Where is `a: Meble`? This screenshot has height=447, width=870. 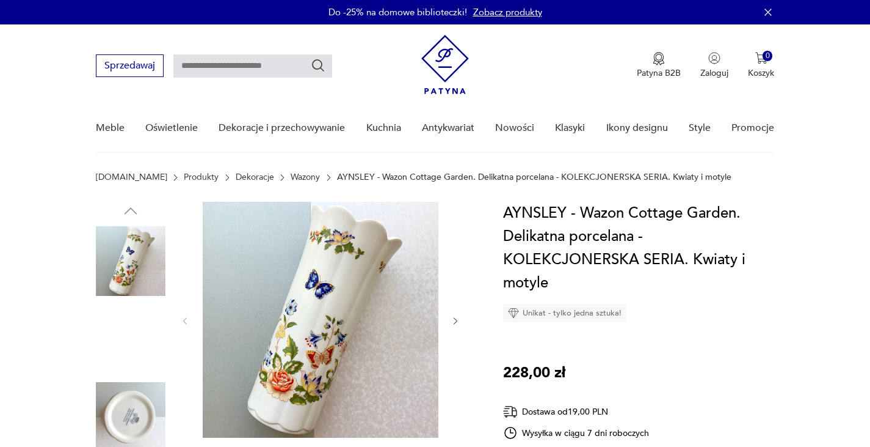 a: Meble is located at coordinates (110, 128).